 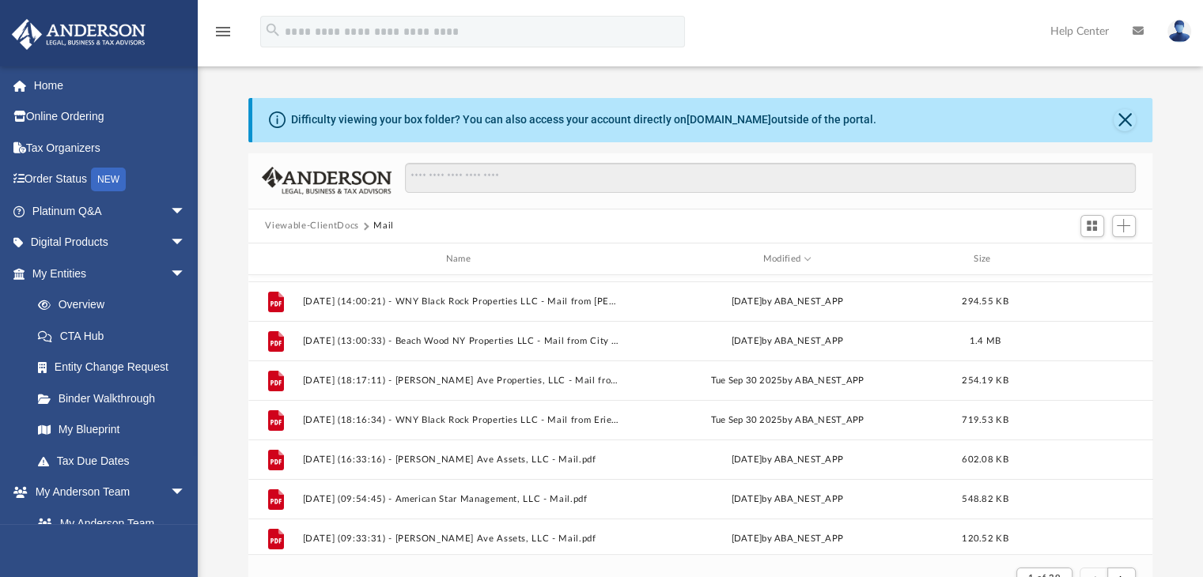 I want to click on a: My Anderson Teamarrow_drop_down, so click(x=106, y=493).